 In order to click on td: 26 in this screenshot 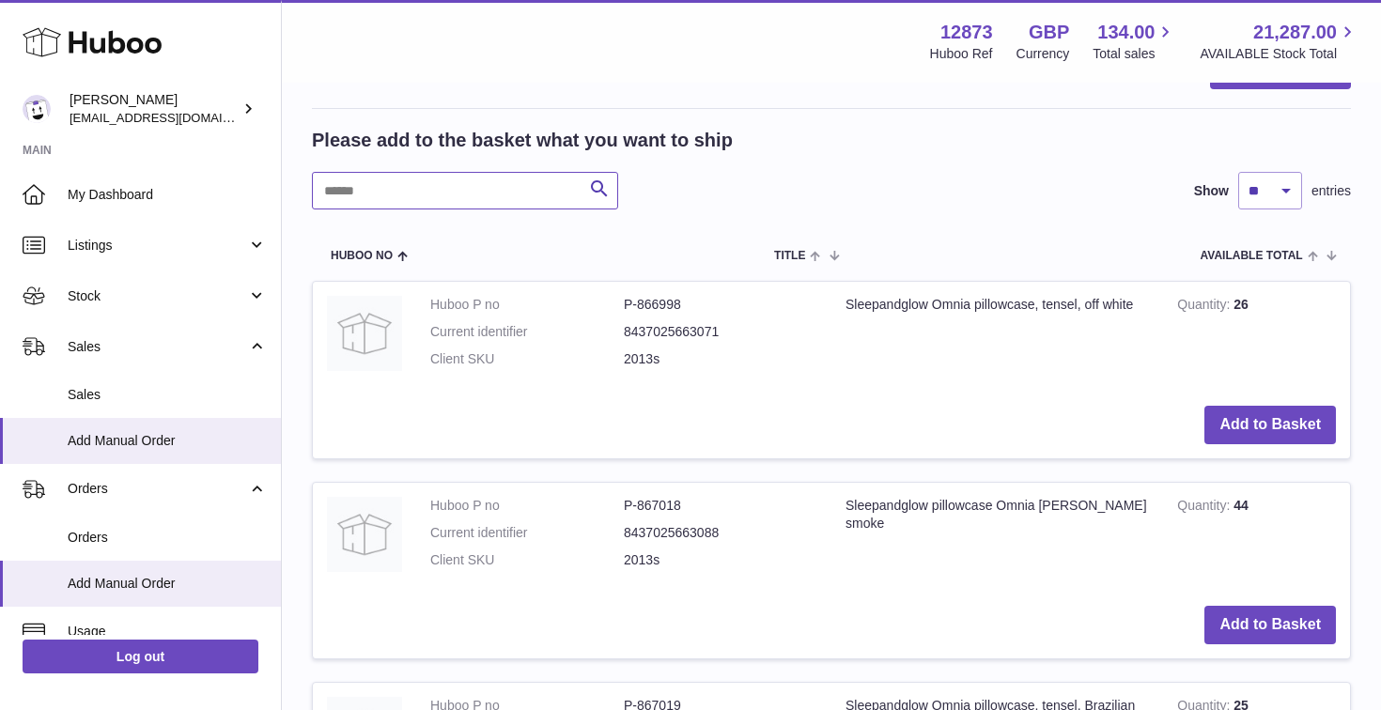, I will do `click(1256, 336)`.